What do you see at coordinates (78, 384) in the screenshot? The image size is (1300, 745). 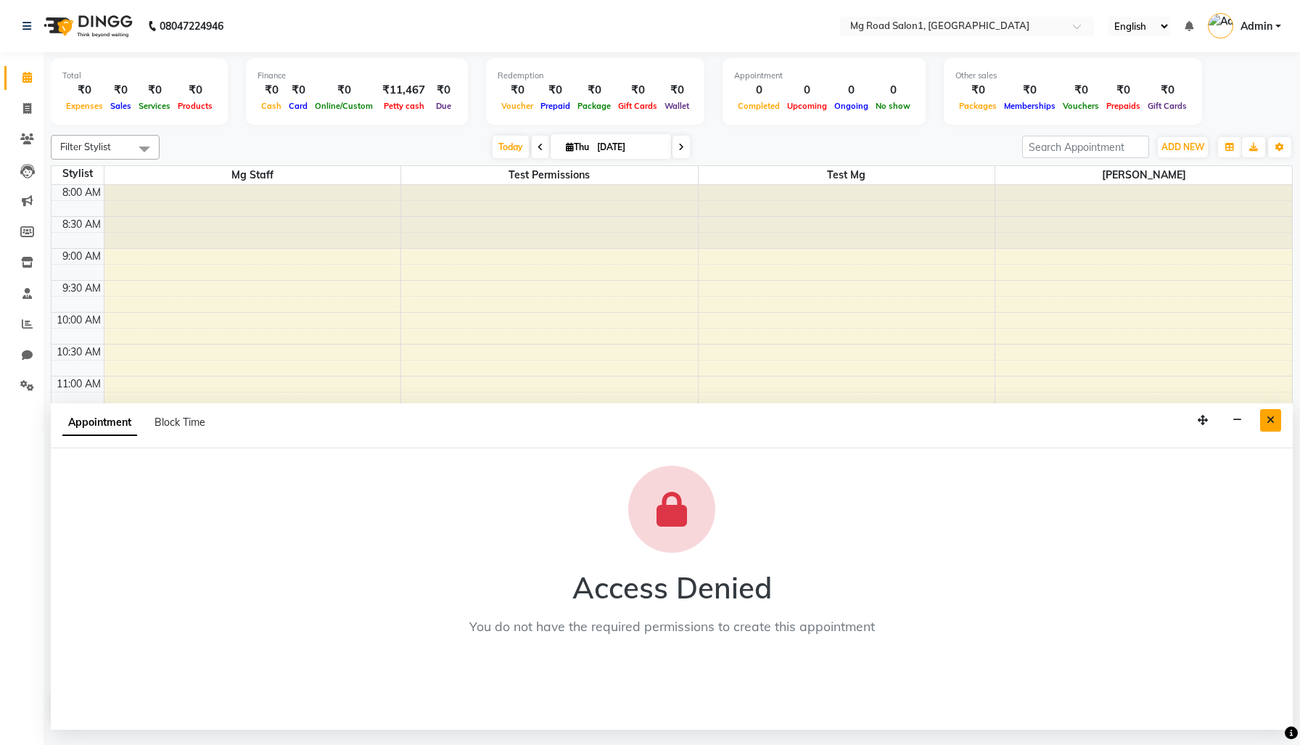 I see `div: 11:00 AM` at bounding box center [78, 384].